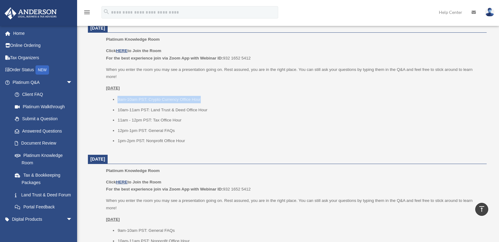  Describe the element at coordinates (87, 13) in the screenshot. I see `a: menu` at that location.